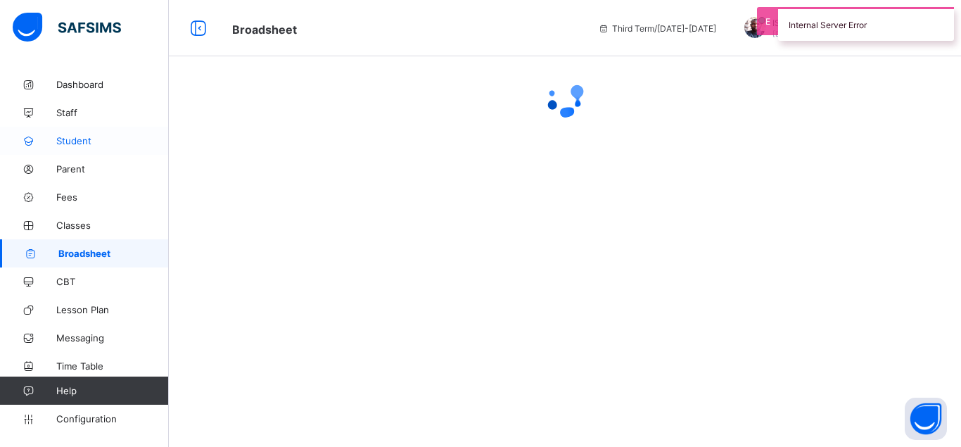 Image resolution: width=961 pixels, height=447 pixels. Describe the element at coordinates (866, 24) in the screenshot. I see `div: Internal Server Error` at that location.